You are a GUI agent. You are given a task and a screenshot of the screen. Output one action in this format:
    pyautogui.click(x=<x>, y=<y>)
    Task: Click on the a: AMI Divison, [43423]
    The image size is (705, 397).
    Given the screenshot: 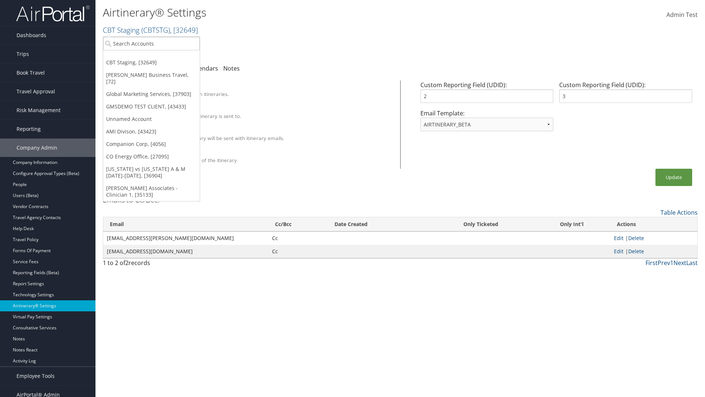 What is the action you would take?
    pyautogui.click(x=151, y=131)
    